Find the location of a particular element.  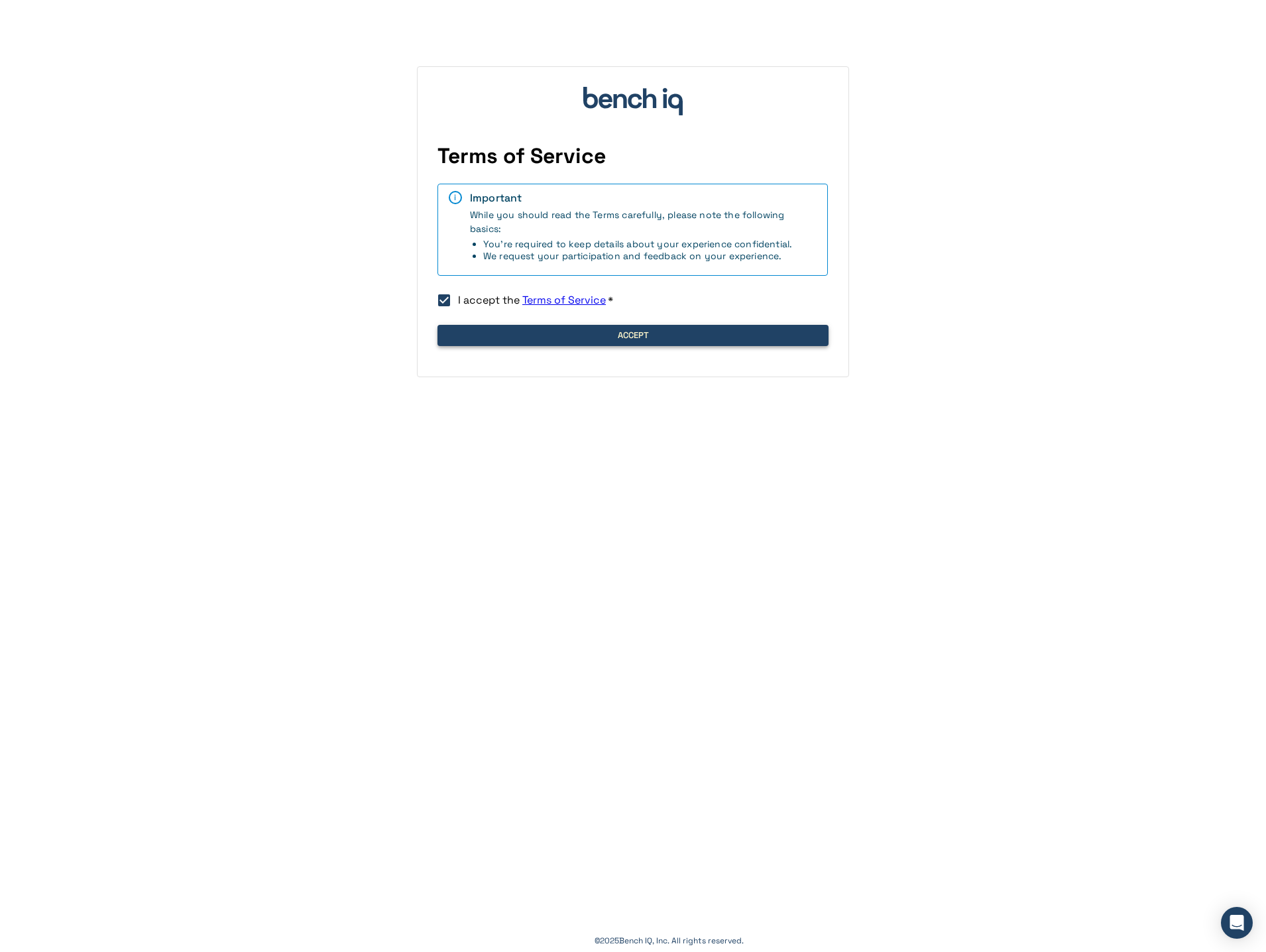

div: Open Intercom Messenger is located at coordinates (1237, 923).